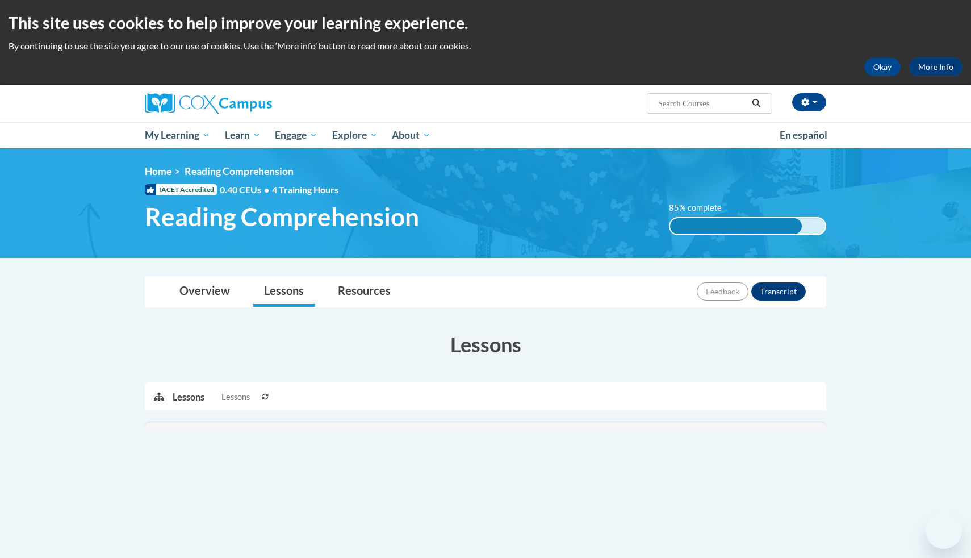 Image resolution: width=971 pixels, height=558 pixels. Describe the element at coordinates (412, 135) in the screenshot. I see `a: About` at that location.